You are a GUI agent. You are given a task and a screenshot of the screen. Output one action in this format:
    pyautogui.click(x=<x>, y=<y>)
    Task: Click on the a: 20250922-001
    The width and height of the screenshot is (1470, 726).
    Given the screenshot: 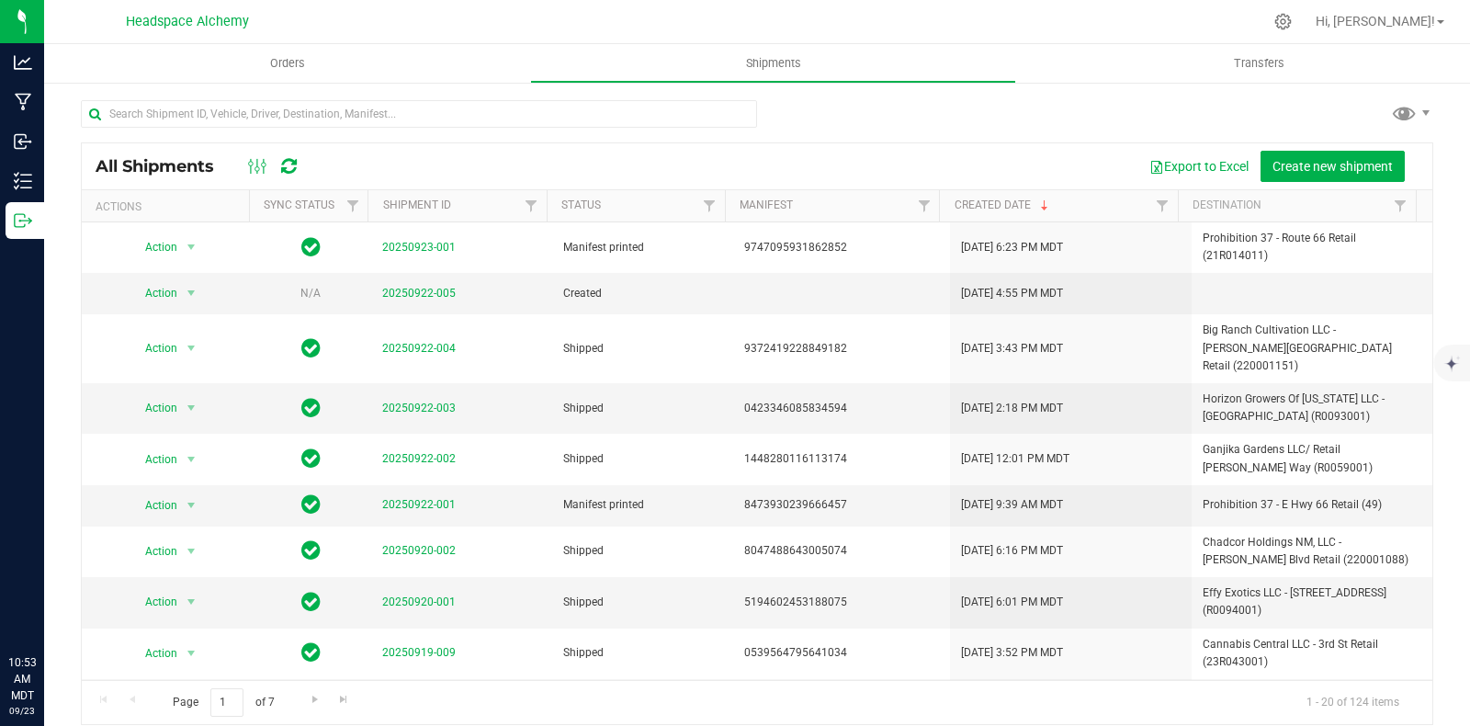 What is the action you would take?
    pyautogui.click(x=419, y=504)
    